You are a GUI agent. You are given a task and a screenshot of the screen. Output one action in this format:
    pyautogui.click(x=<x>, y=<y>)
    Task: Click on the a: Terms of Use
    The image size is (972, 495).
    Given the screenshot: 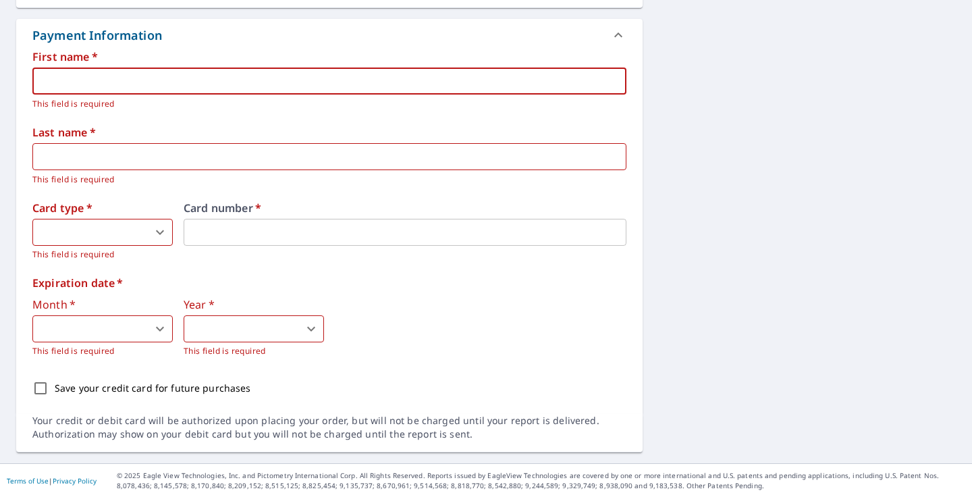 What is the action you would take?
    pyautogui.click(x=28, y=480)
    